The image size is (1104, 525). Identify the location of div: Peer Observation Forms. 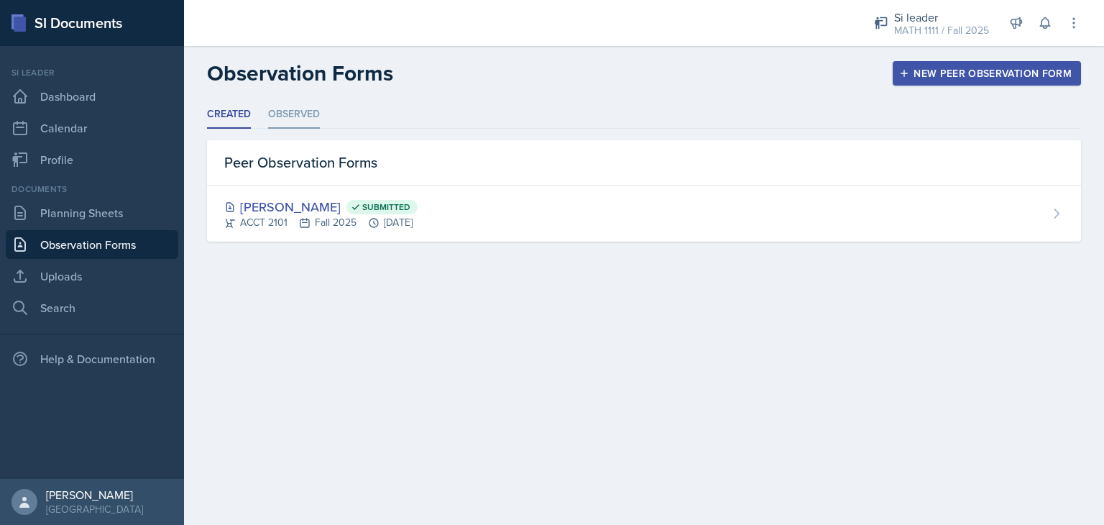
(644, 163).